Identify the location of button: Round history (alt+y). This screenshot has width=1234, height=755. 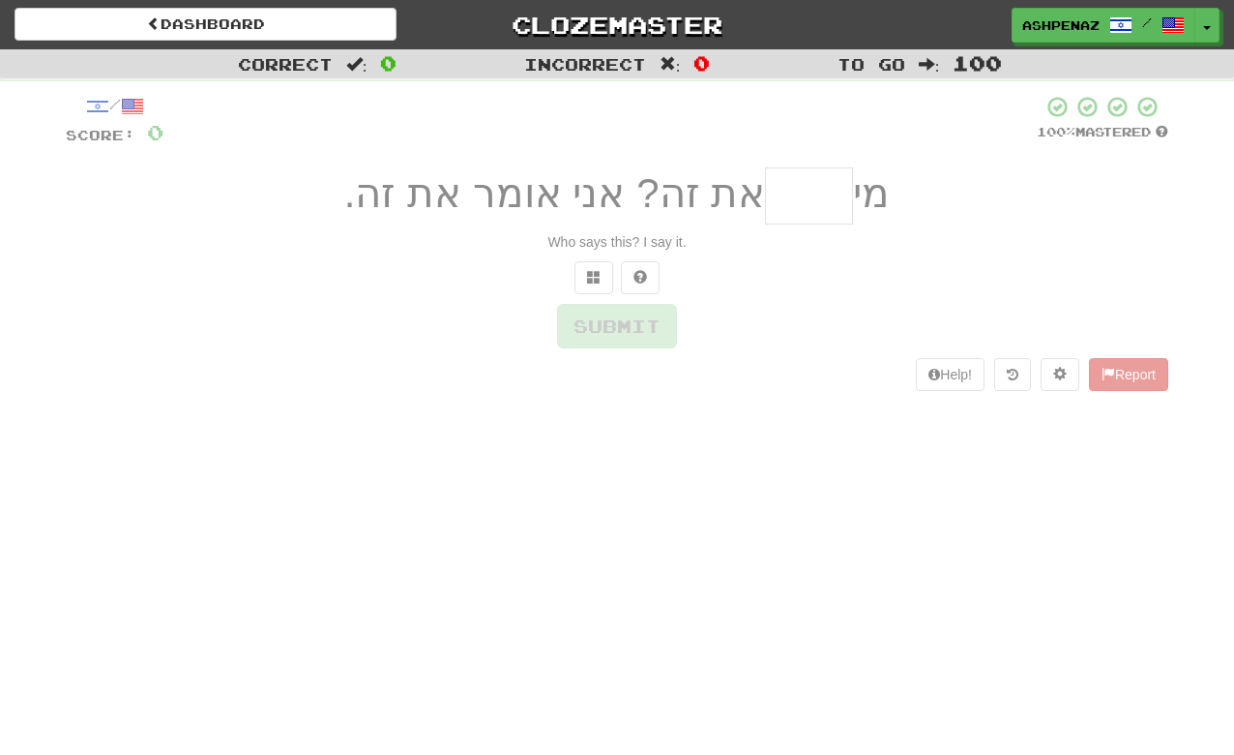
(1013, 374).